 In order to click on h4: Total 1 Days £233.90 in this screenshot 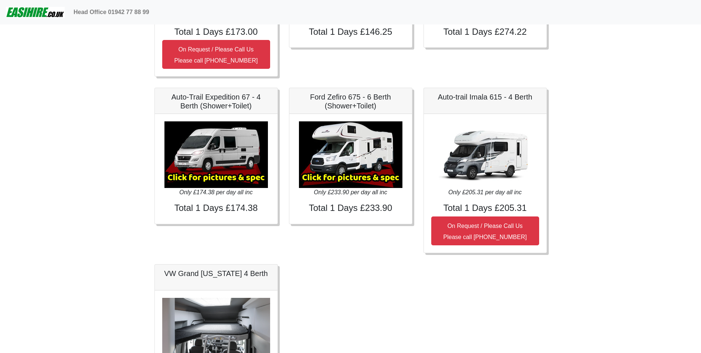, I will do `click(351, 208)`.